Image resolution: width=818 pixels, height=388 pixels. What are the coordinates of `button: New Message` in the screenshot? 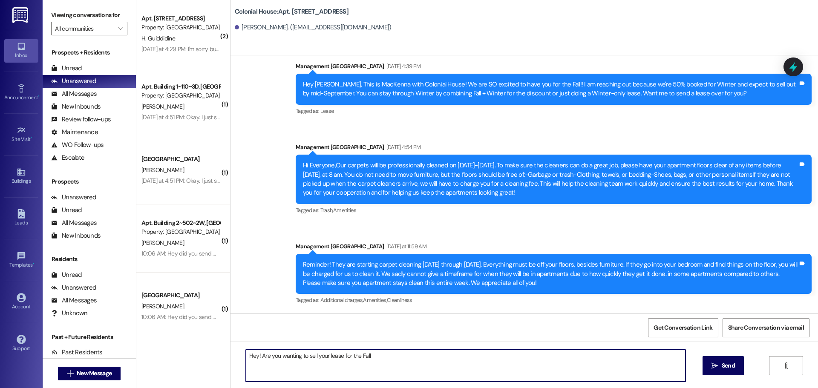 It's located at (89, 373).